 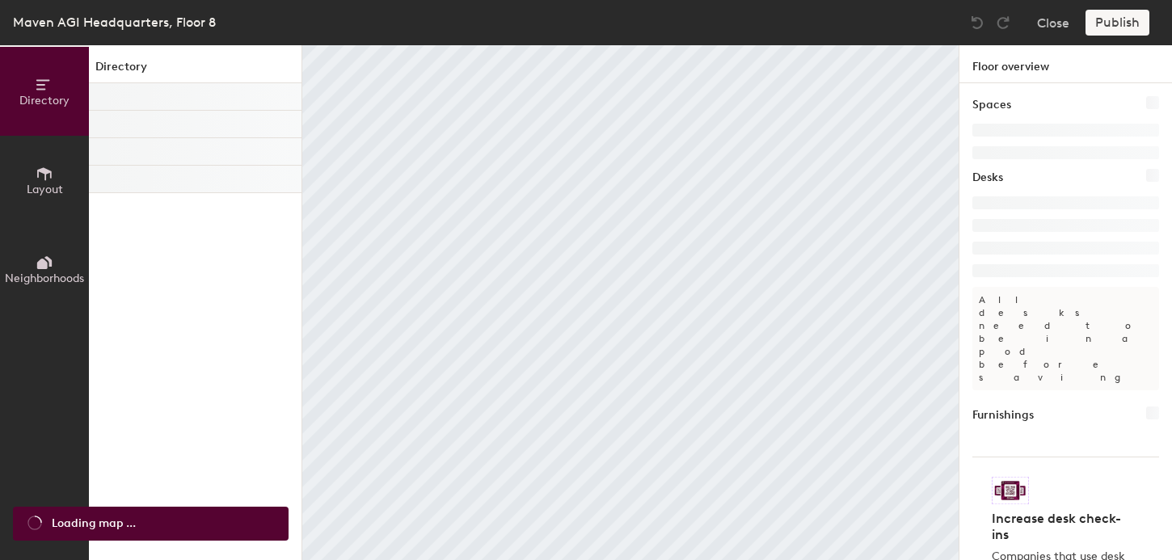 I want to click on h1: Directory, so click(x=195, y=70).